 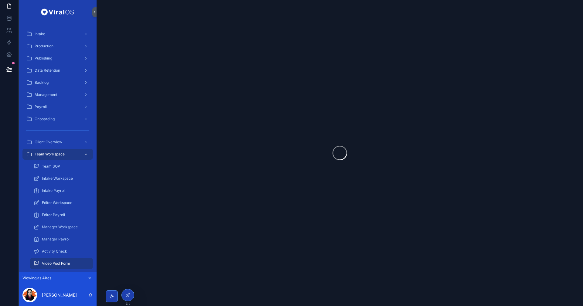 I want to click on a: Manager Workspace, so click(x=61, y=227).